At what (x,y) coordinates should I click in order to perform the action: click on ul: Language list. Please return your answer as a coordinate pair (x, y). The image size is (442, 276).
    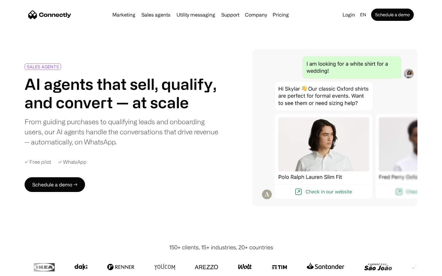
    Looking at the image, I should click on (25, 270).